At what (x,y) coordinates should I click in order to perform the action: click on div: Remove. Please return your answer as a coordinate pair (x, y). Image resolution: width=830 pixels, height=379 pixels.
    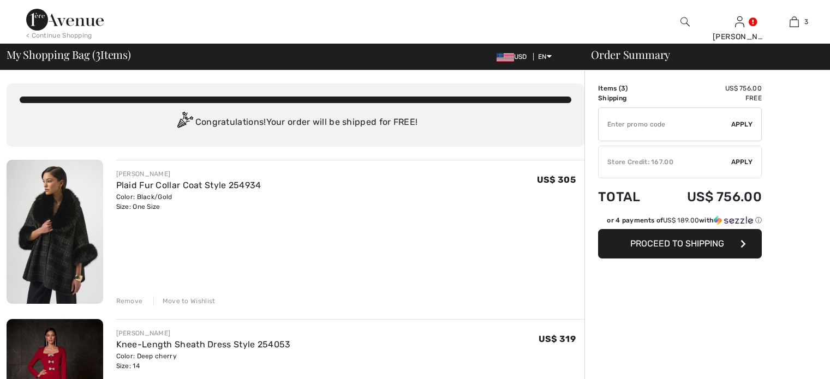
    Looking at the image, I should click on (129, 301).